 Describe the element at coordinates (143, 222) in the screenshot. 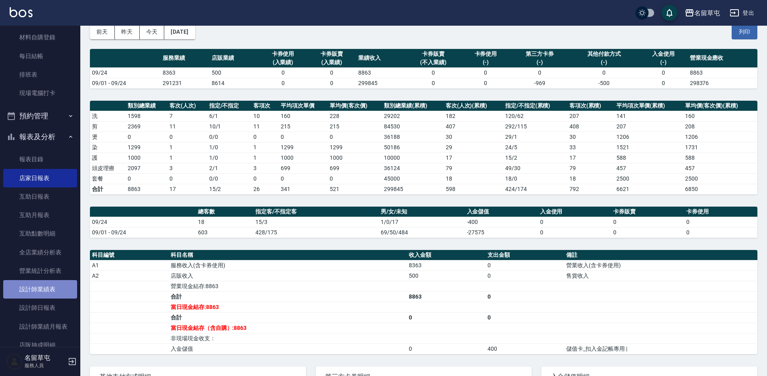

I see `td: 09/24` at that location.